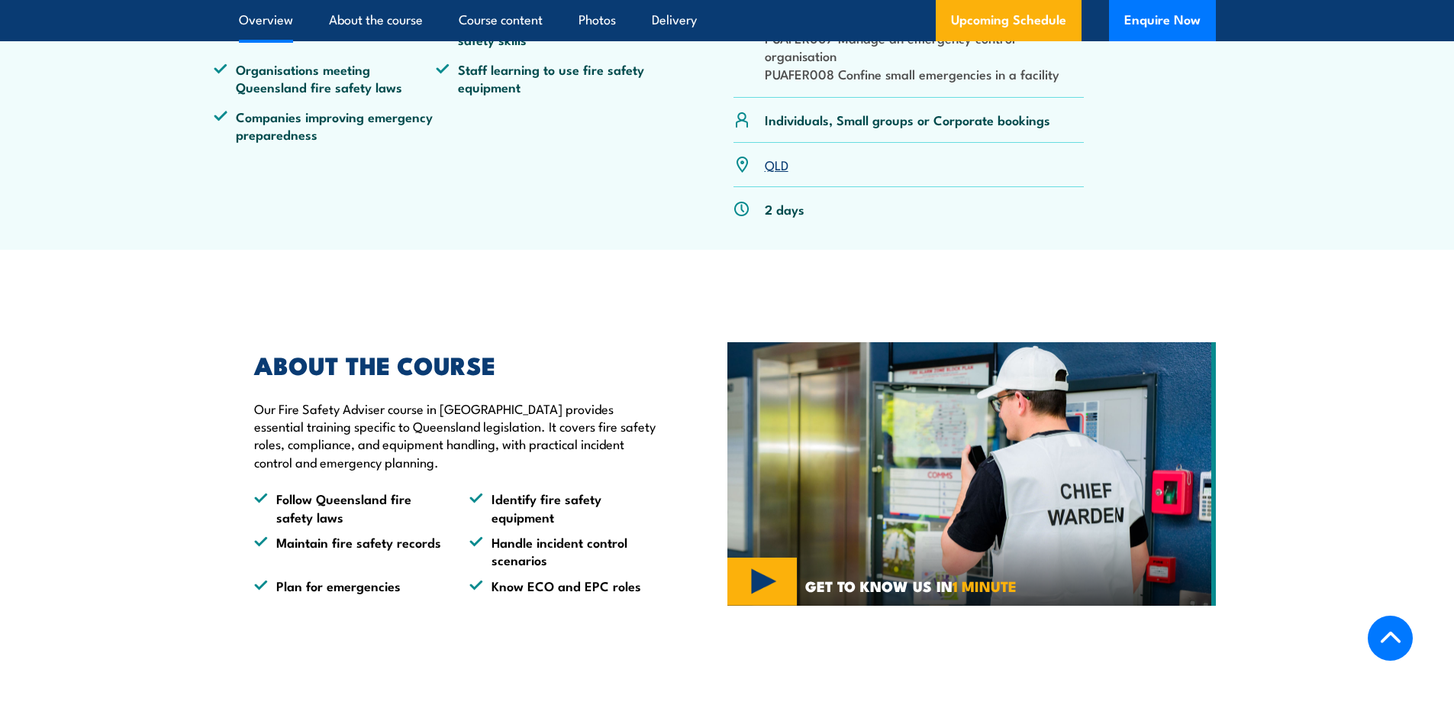 The height and width of the screenshot is (702, 1454). Describe the element at coordinates (985, 585) in the screenshot. I see `strong: 1 MINUTE` at that location.